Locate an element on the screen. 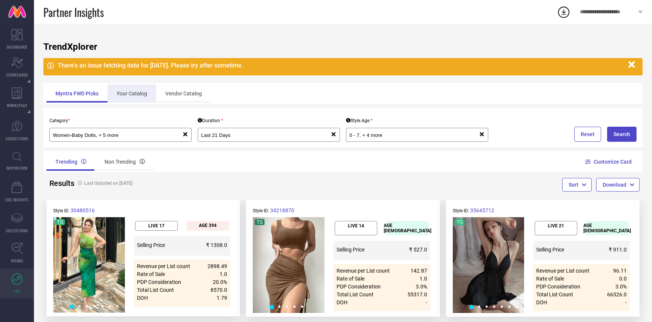 Image resolution: width=652 pixels, height=322 pixels. div: 2898.49 is located at coordinates (217, 266).